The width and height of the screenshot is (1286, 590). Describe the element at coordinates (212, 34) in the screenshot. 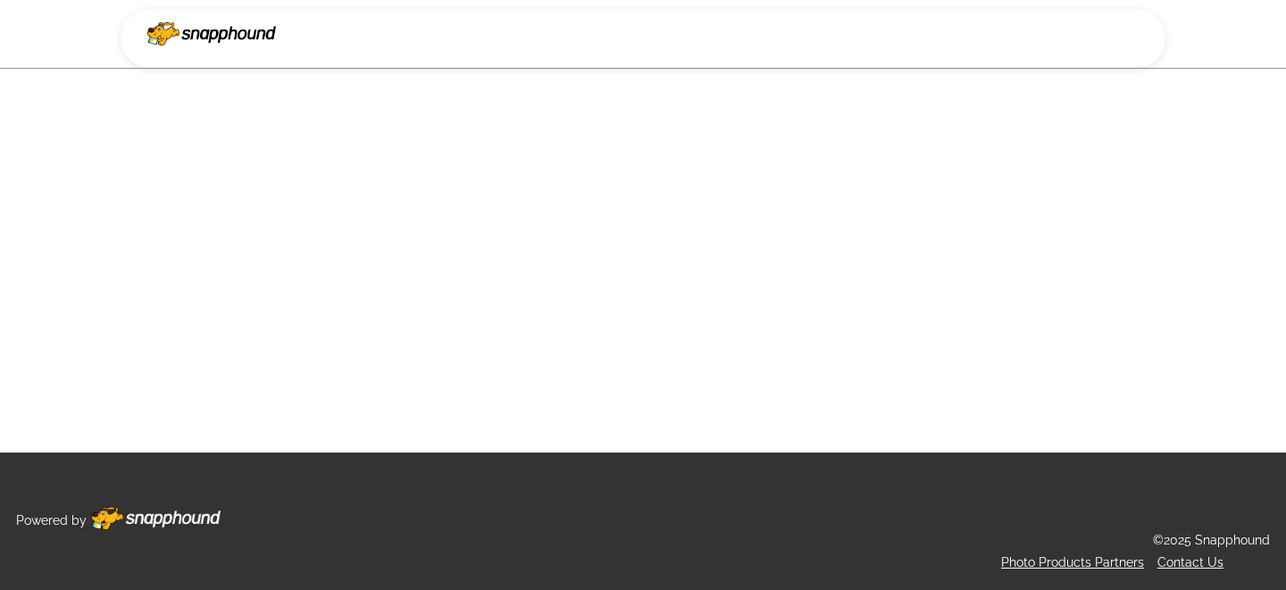

I see `img: Snapphound Logo` at that location.